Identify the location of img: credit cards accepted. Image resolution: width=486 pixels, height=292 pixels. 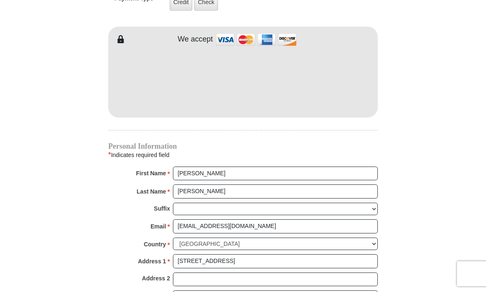
(256, 39).